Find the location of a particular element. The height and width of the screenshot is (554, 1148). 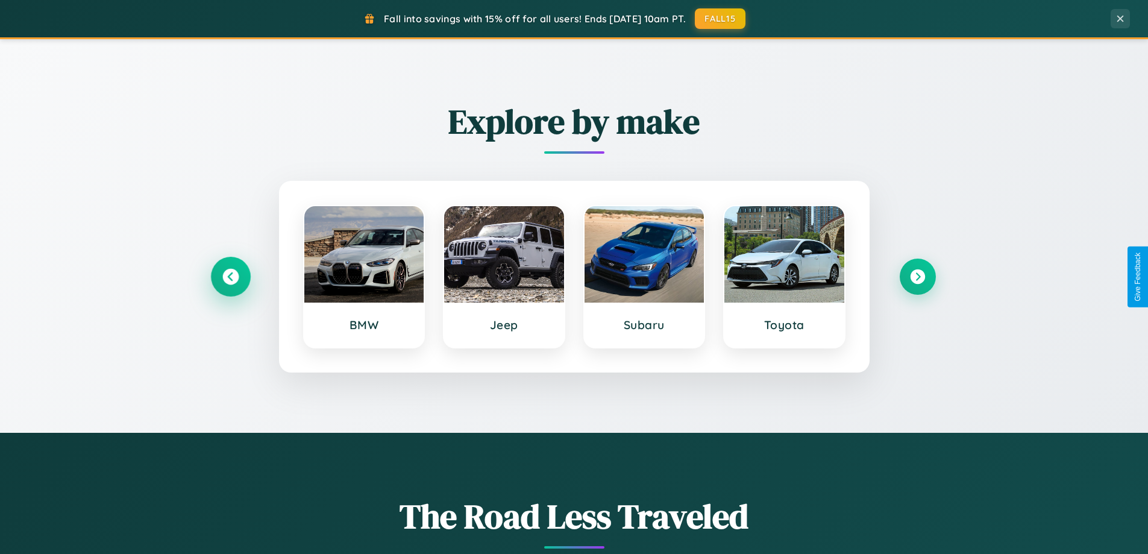

h3: Jeep is located at coordinates (504, 325).